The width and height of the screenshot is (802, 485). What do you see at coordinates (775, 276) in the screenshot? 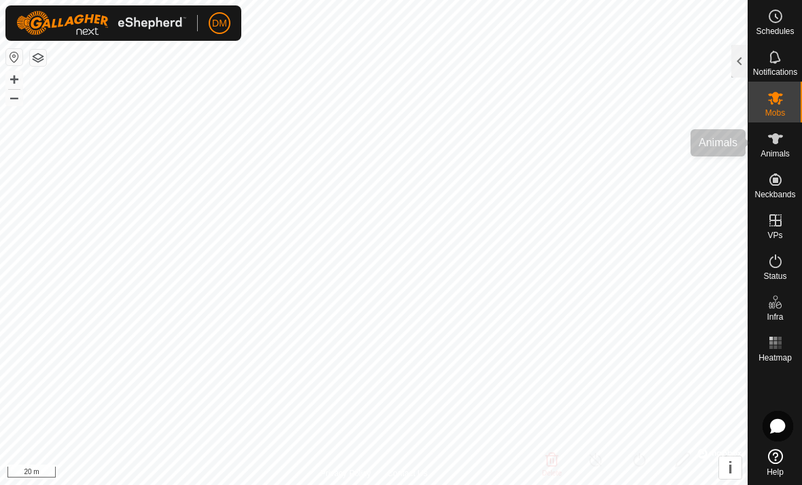
I see `span: Status` at bounding box center [775, 276].